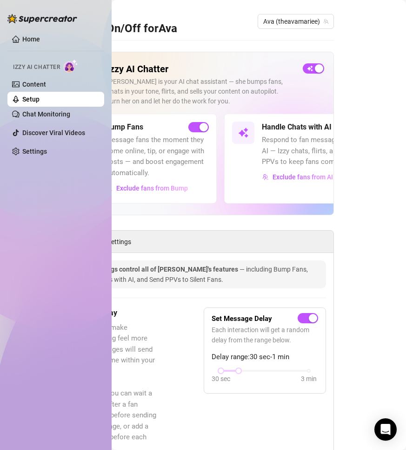 The image size is (406, 450). Describe the element at coordinates (326, 21) in the screenshot. I see `span: team` at that location.